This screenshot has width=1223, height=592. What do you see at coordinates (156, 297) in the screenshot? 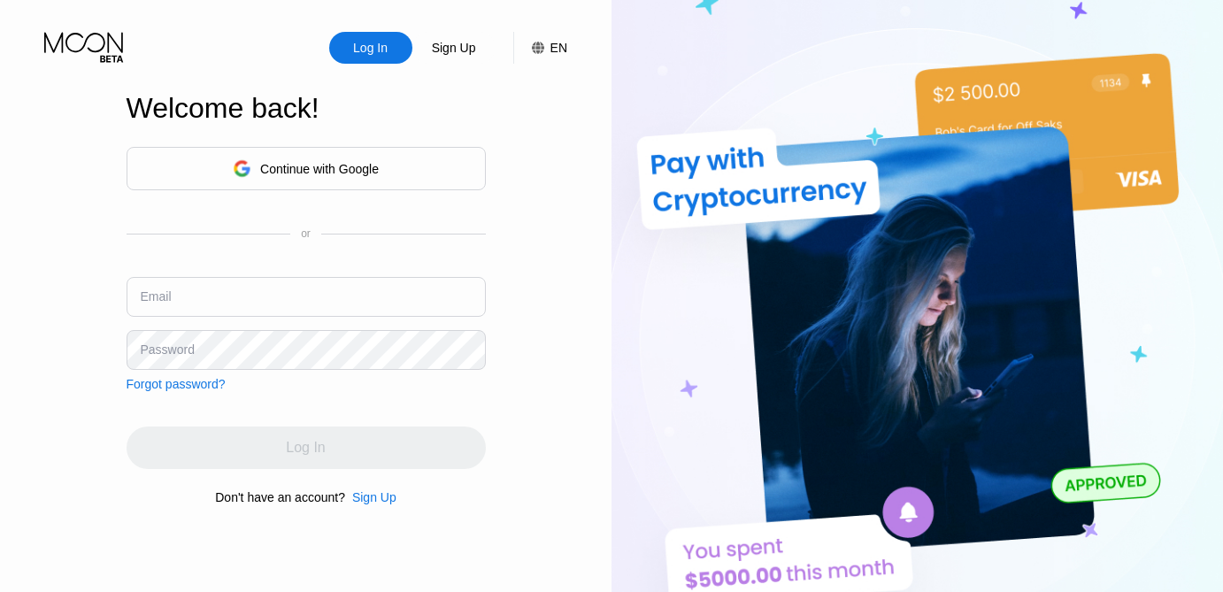
I see `div: Email` at bounding box center [156, 297].